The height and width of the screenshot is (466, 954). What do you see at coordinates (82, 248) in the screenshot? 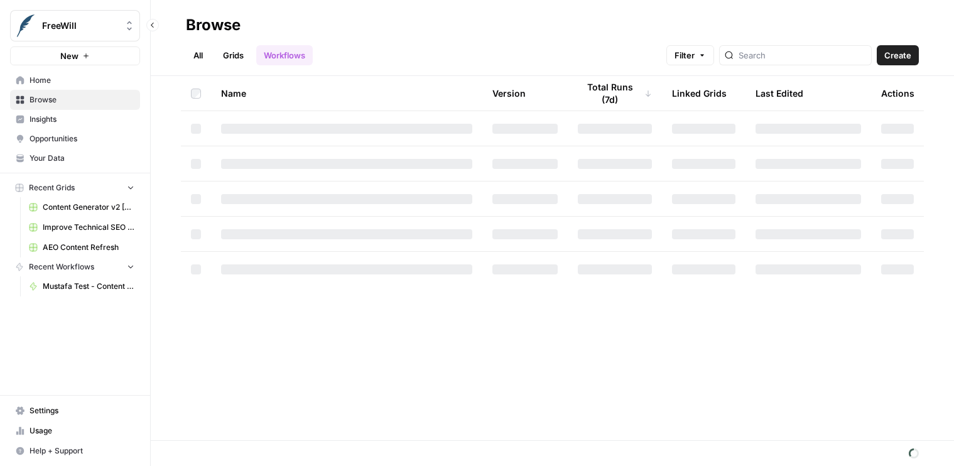
I see `a: AEO Content Refresh` at bounding box center [82, 248].